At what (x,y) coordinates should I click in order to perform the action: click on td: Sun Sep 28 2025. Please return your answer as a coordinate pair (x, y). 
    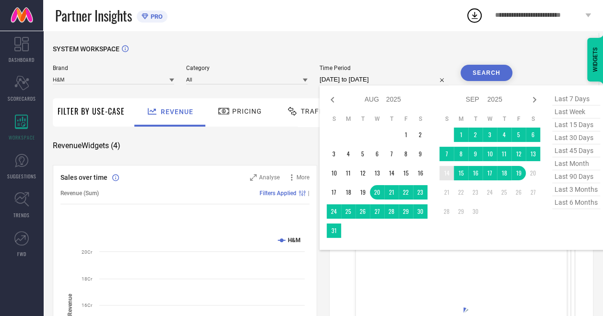
    Looking at the image, I should click on (447, 212).